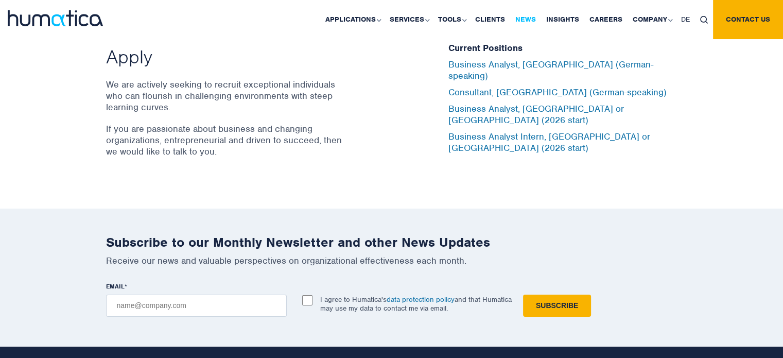  I want to click on span: EMAIL, so click(115, 286).